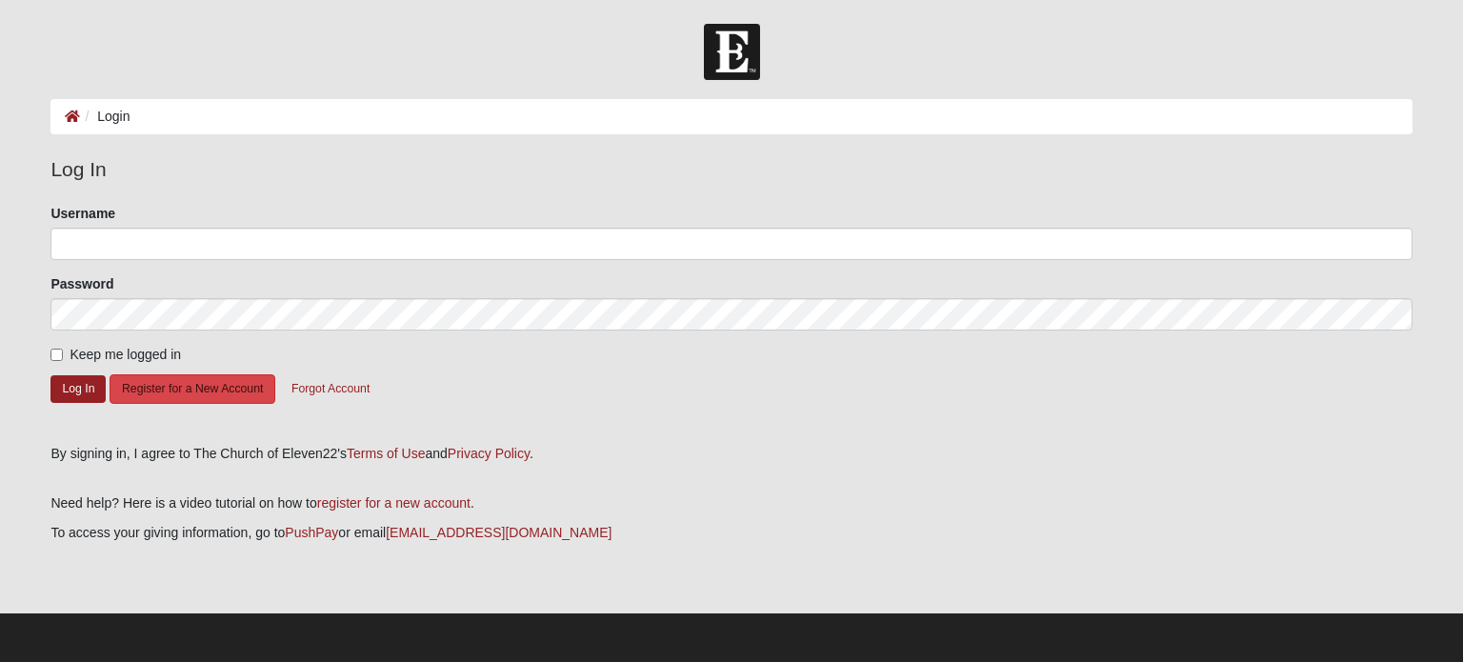 Image resolution: width=1463 pixels, height=662 pixels. Describe the element at coordinates (82, 284) in the screenshot. I see `label: Password` at that location.